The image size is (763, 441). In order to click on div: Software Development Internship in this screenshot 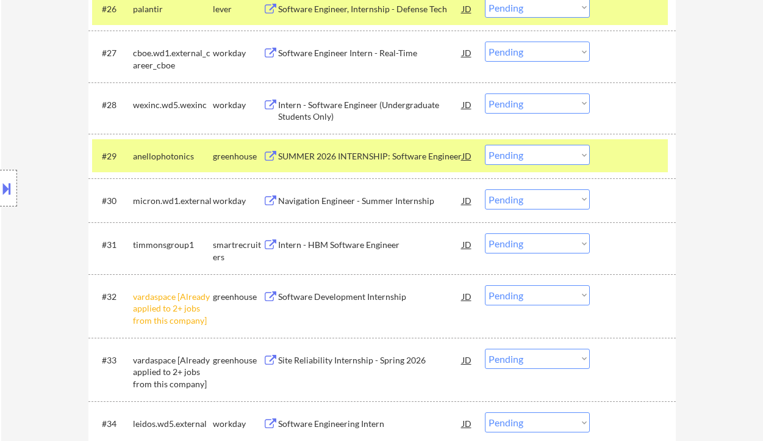, I will do `click(370, 297)`.